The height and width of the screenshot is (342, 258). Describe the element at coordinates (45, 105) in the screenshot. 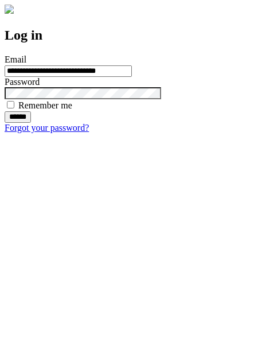

I see `label: Remember me` at that location.